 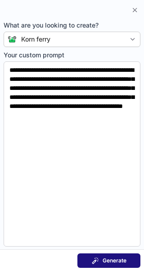 I want to click on div: Korn ferry, so click(x=36, y=39).